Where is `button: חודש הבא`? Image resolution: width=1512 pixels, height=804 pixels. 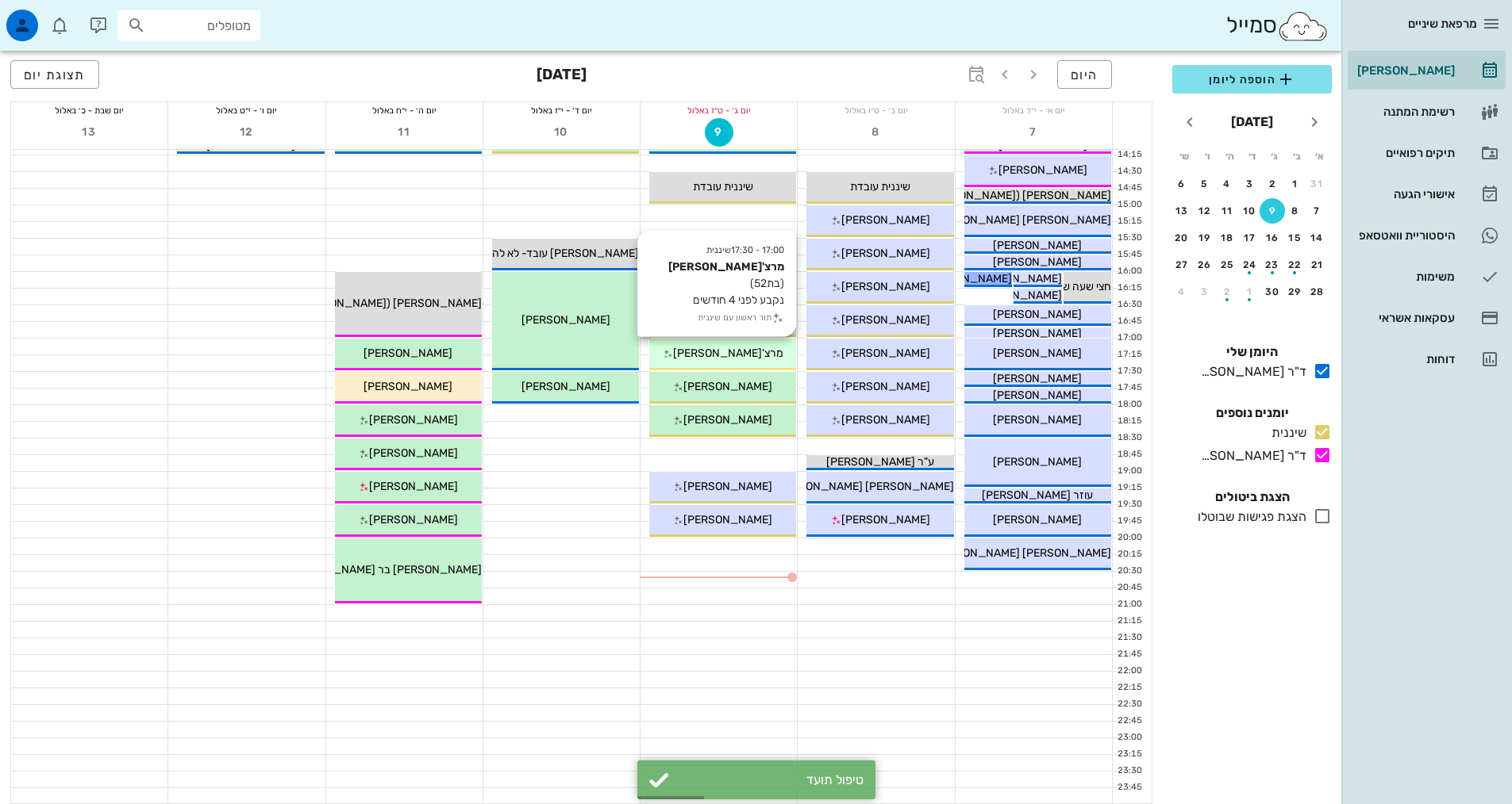 button: חודש הבא is located at coordinates (1190, 122).